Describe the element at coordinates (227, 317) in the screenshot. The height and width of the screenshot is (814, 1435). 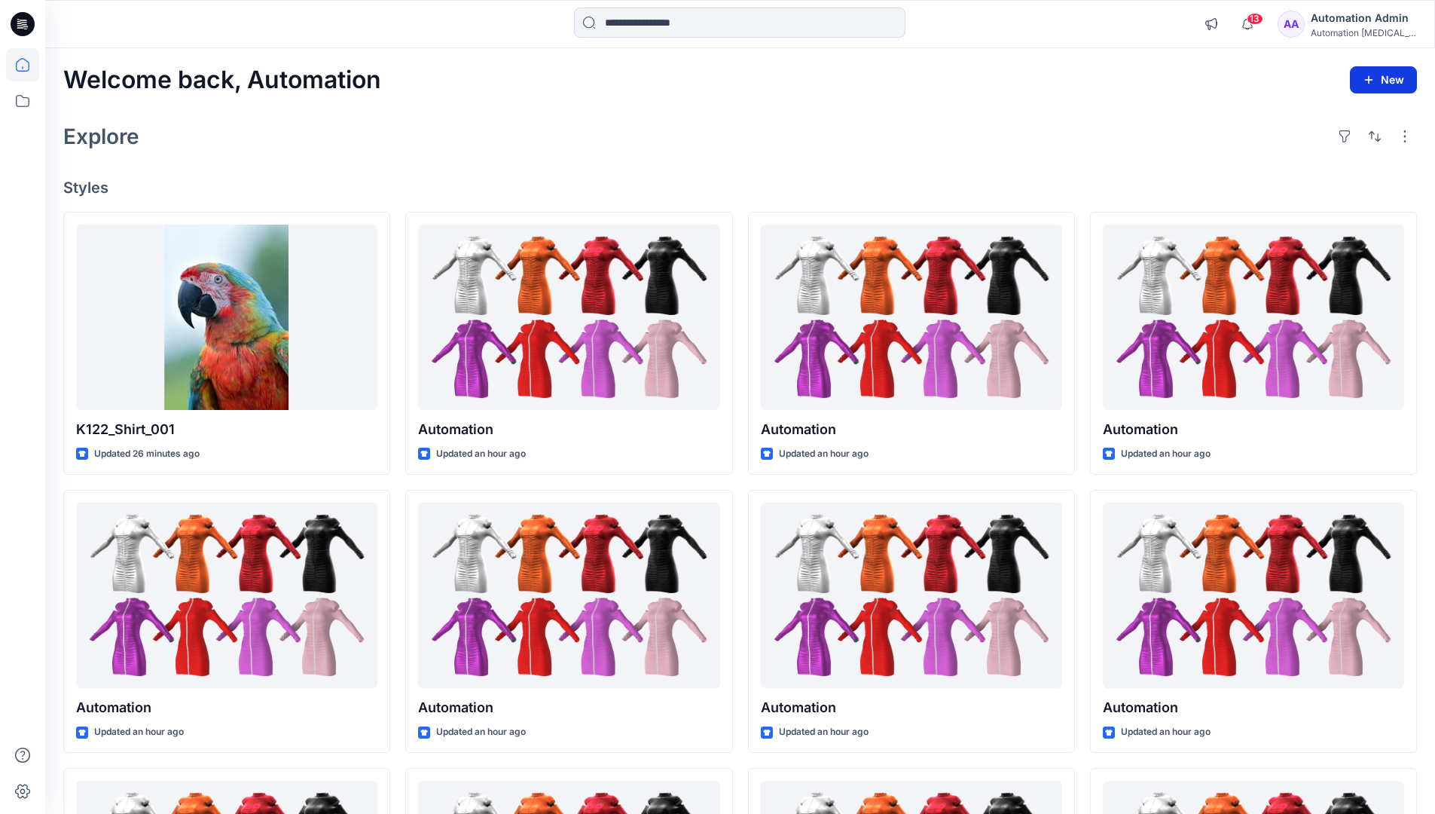
I see `a: K122_Shirt_001` at that location.